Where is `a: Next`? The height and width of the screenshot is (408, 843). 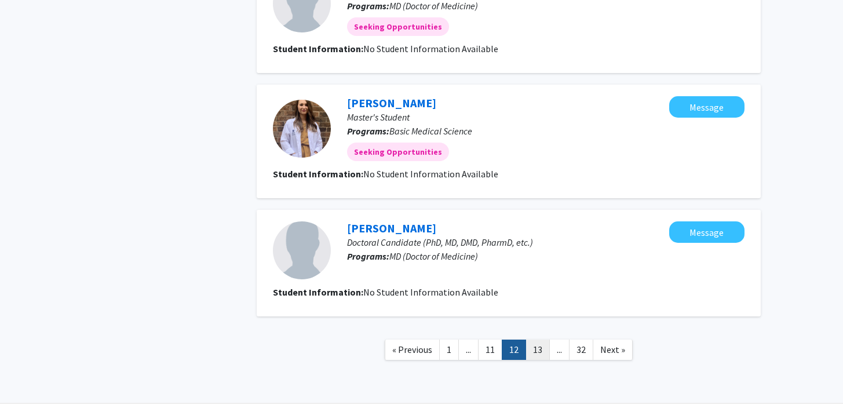
a: Next is located at coordinates (613, 350).